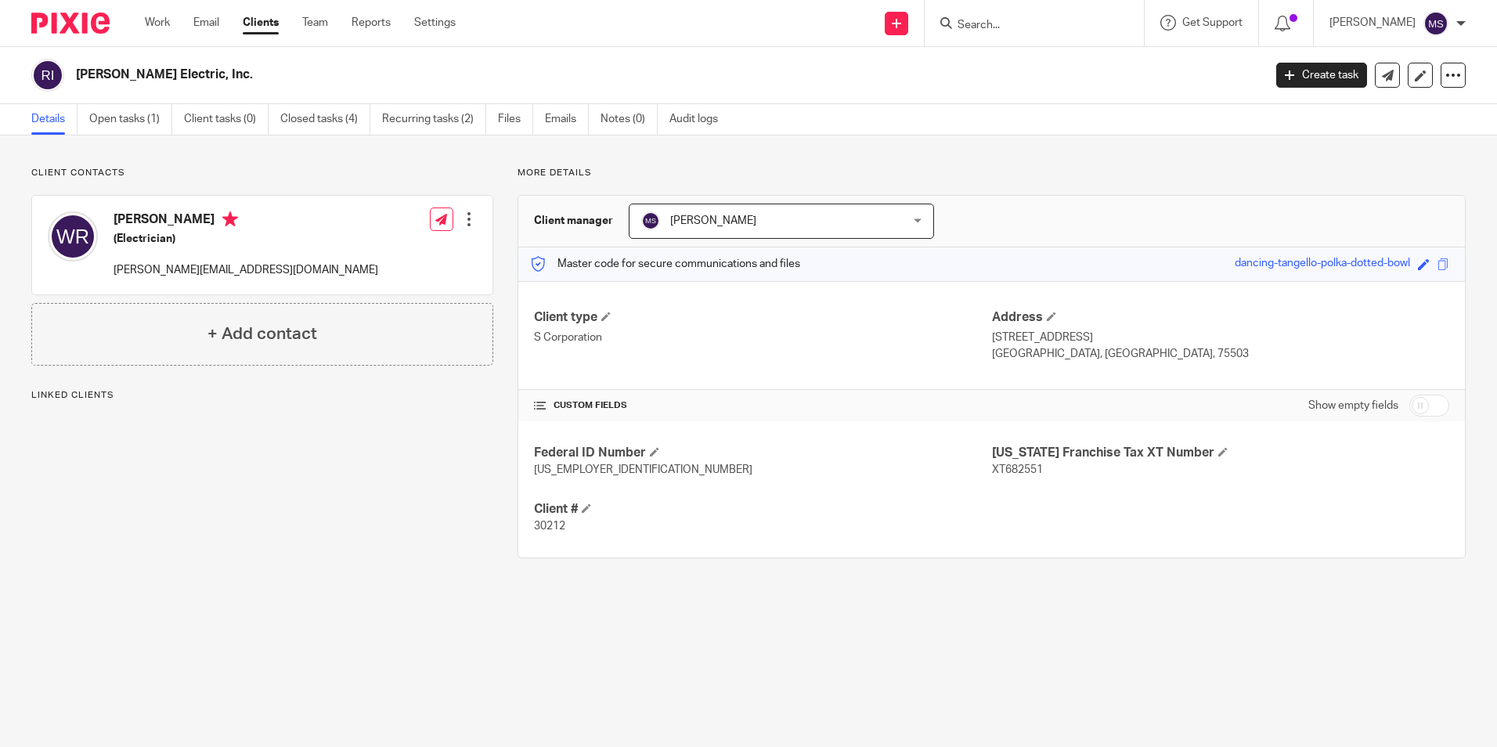 The height and width of the screenshot is (747, 1497). Describe the element at coordinates (262, 173) in the screenshot. I see `p: Client contacts` at that location.